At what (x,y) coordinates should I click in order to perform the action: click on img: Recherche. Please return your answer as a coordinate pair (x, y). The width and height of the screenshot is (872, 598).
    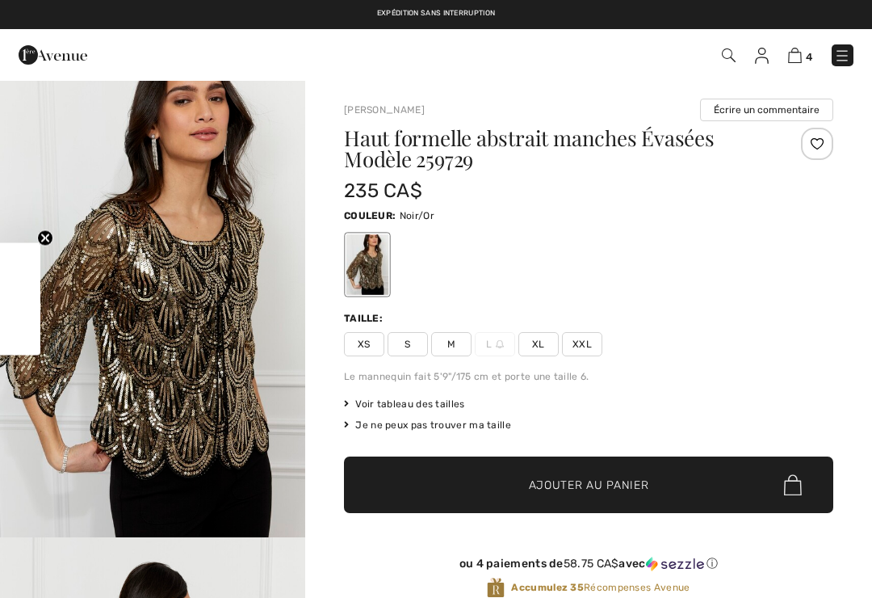
    Looking at the image, I should click on (728, 55).